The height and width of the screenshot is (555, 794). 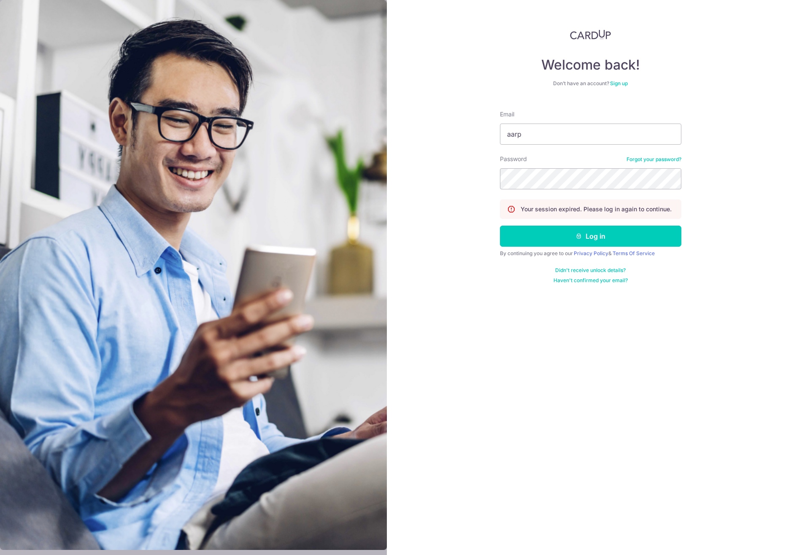 What do you see at coordinates (590, 271) in the screenshot?
I see `a: Didn't receive unlock details?` at bounding box center [590, 271].